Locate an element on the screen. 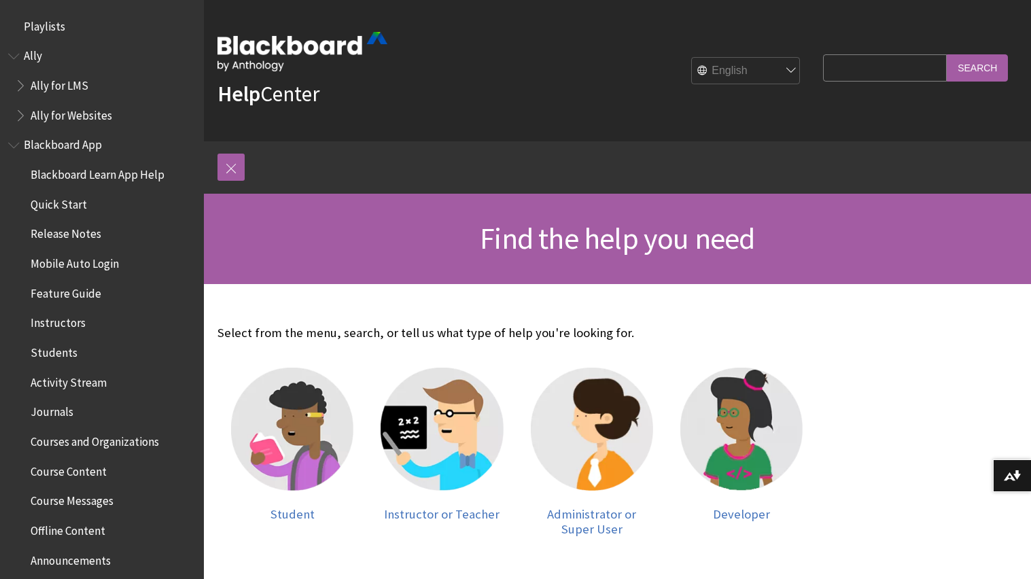  nav: Book outline for Playlists is located at coordinates (102, 27).